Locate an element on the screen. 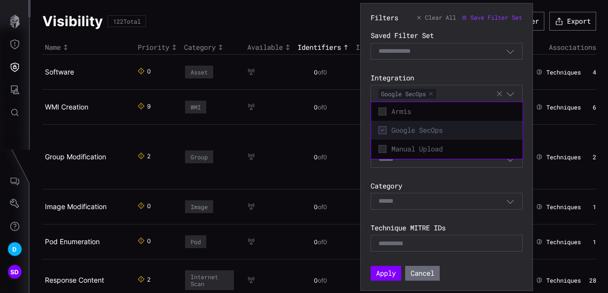  div: Pod is located at coordinates (195, 242).